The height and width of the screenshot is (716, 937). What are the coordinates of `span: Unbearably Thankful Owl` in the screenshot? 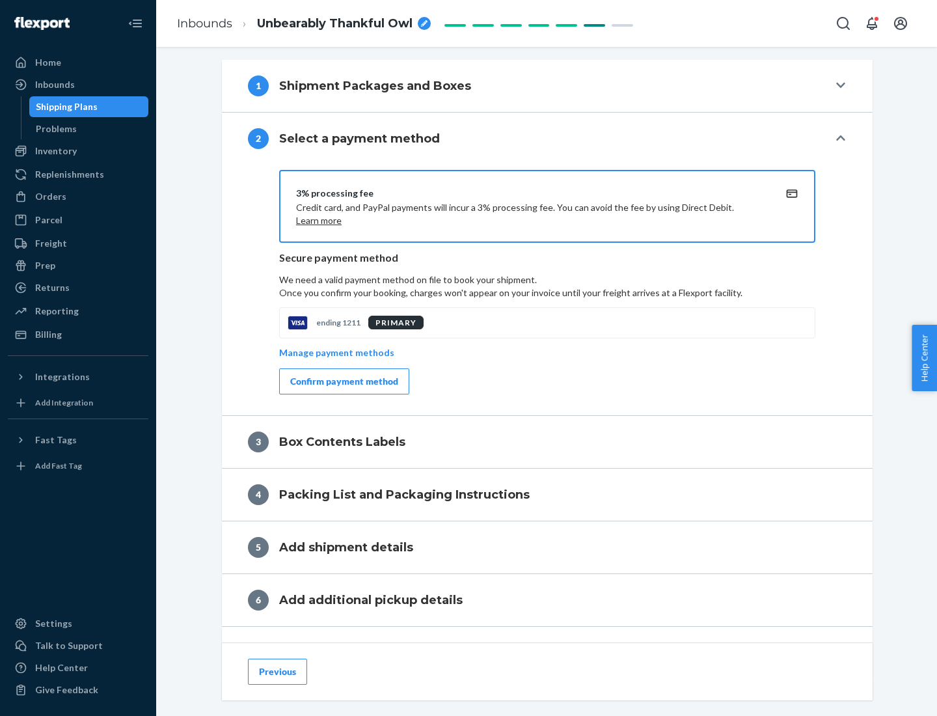 It's located at (335, 24).